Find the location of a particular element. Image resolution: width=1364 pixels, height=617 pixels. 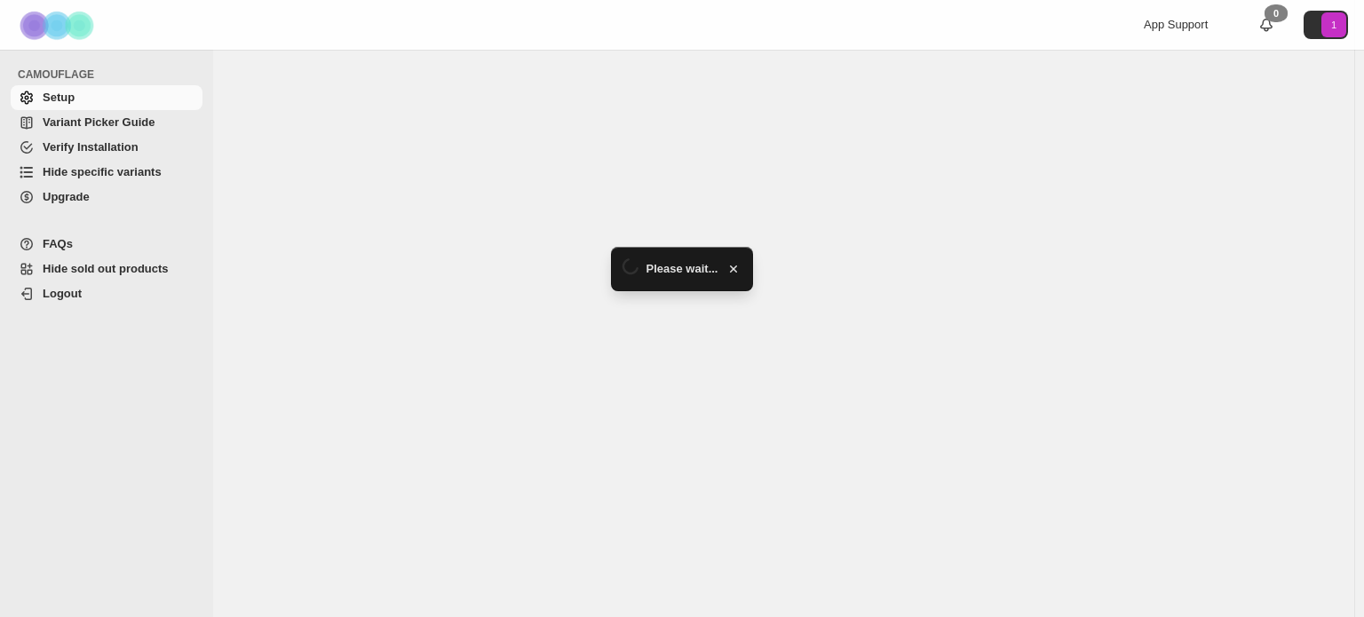

span: App Support is located at coordinates (1176, 24).